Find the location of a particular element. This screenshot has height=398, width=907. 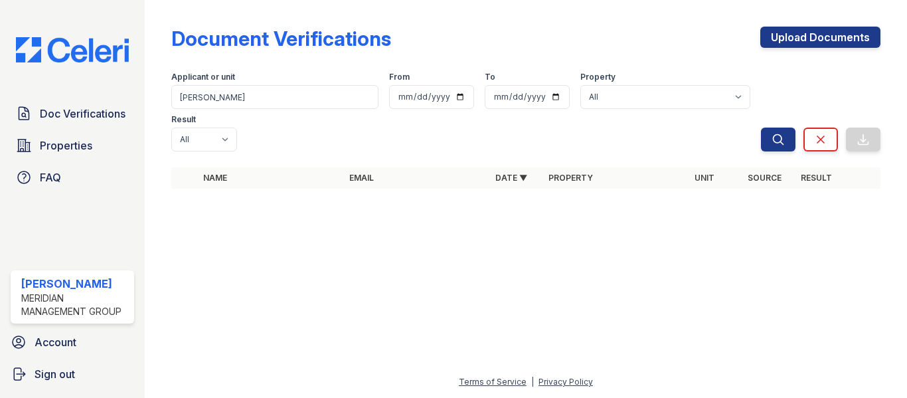

a: Date ▼ is located at coordinates (511, 177).